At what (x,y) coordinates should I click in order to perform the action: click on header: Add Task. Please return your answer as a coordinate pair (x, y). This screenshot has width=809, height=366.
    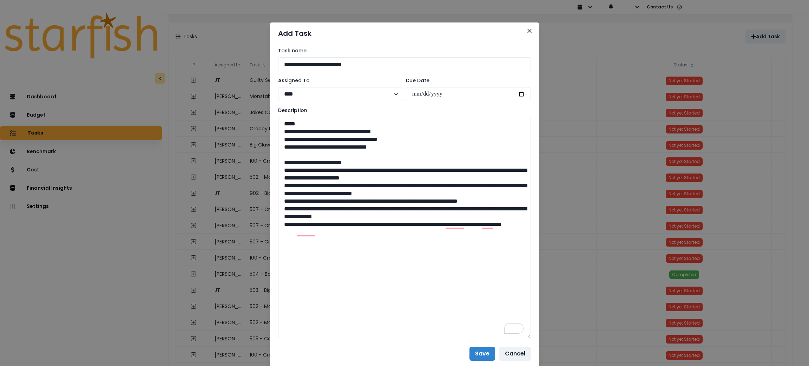
    Looking at the image, I should click on (404, 33).